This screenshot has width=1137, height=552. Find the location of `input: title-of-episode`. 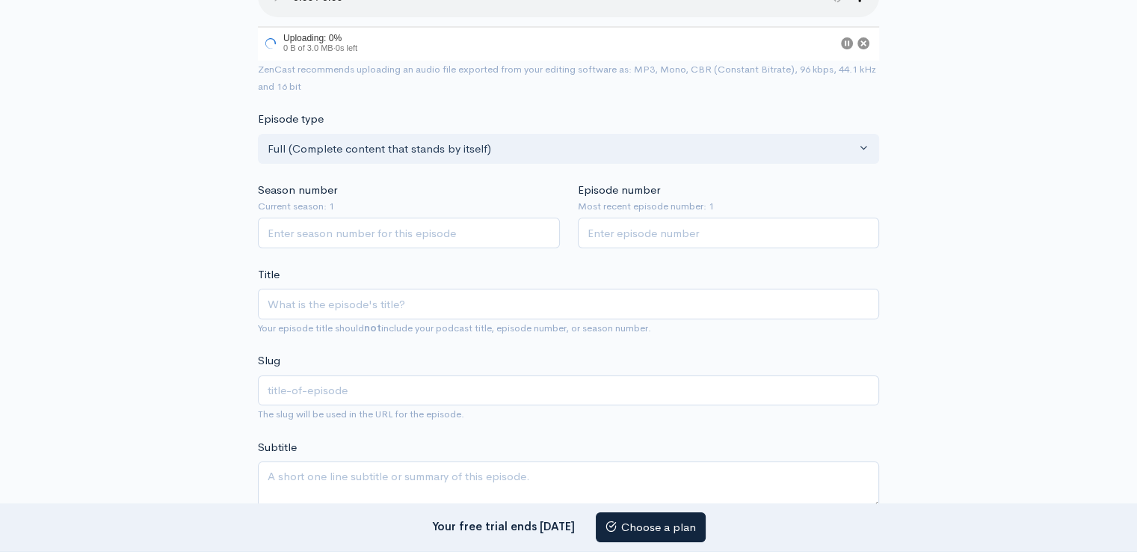

input: title-of-episode is located at coordinates (568, 390).